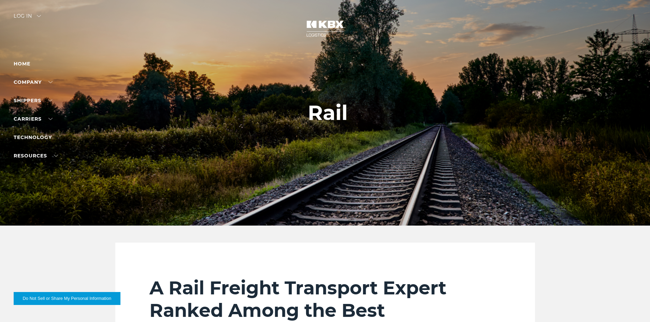 Image resolution: width=650 pixels, height=322 pixels. Describe the element at coordinates (633, 306) in the screenshot. I see `div: Chat Widget` at that location.